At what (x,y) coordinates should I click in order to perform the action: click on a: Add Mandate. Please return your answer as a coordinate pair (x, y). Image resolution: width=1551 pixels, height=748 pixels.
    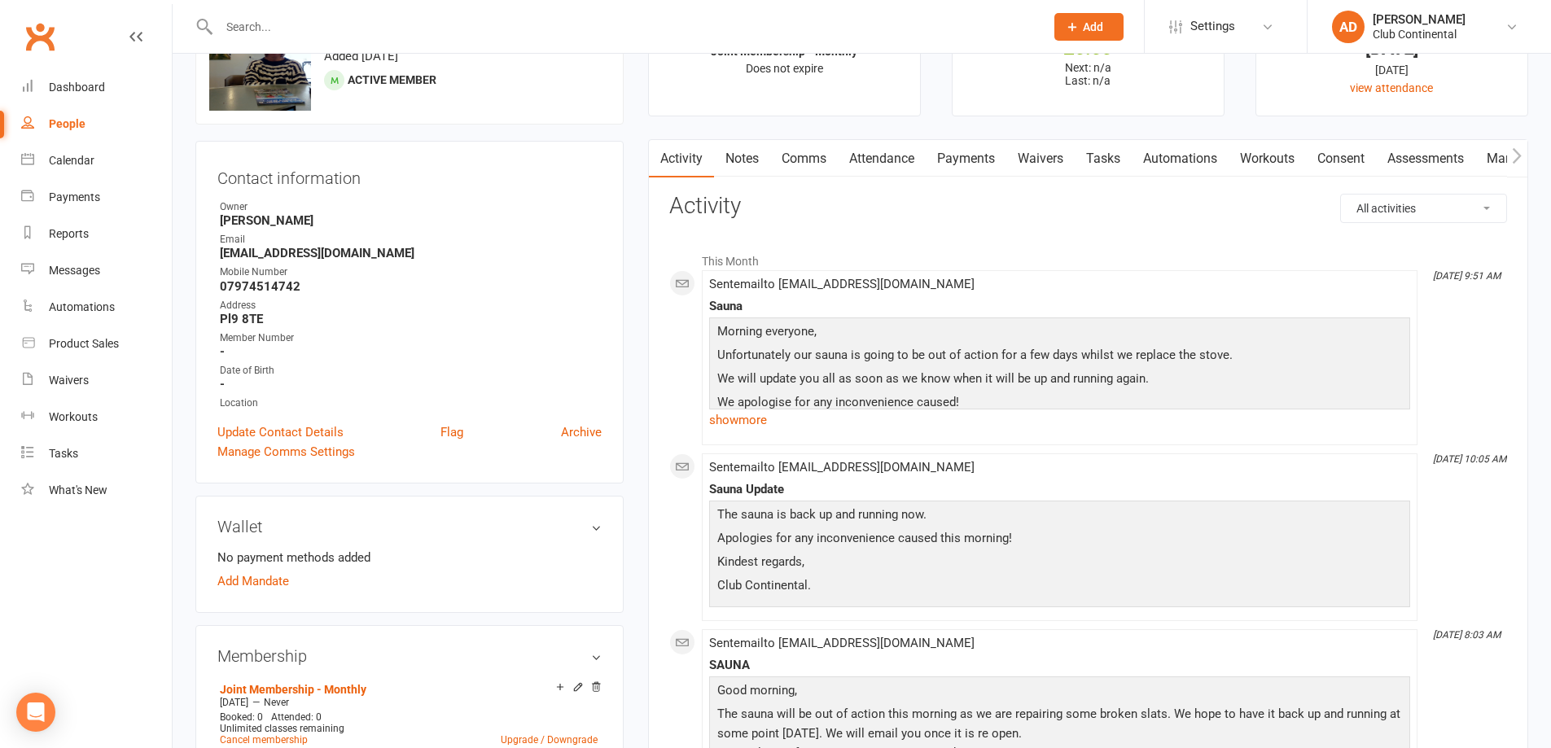
    Looking at the image, I should click on (253, 581).